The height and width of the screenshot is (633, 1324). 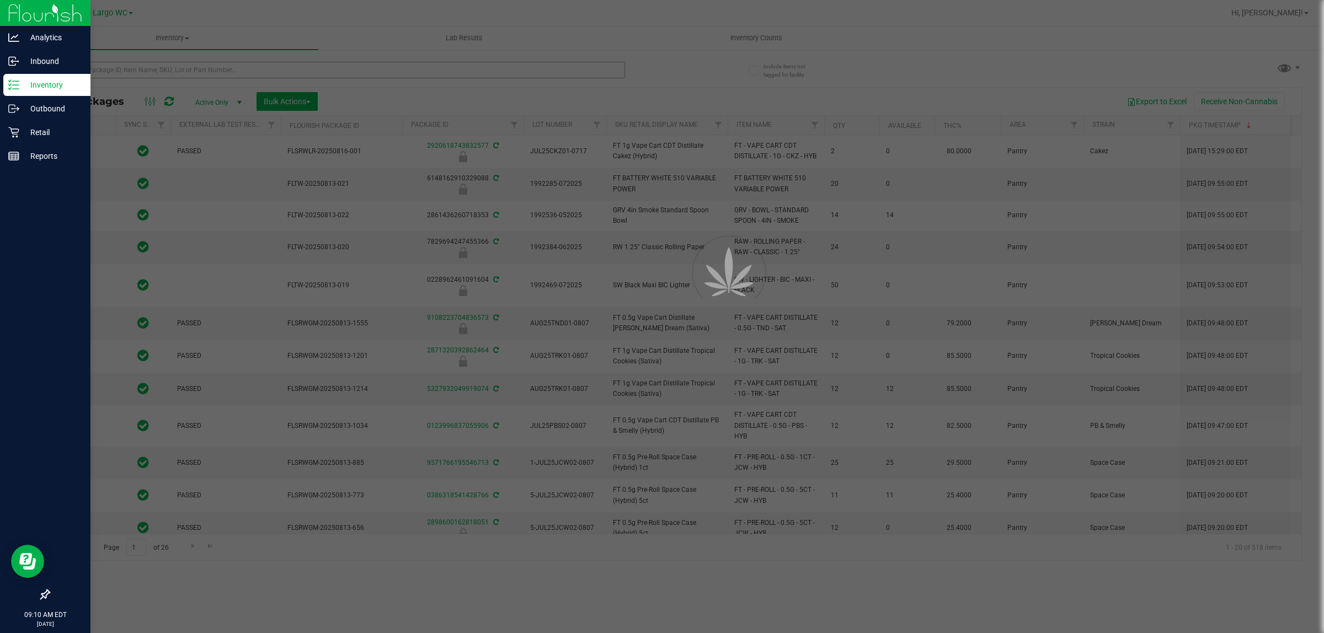 I want to click on p: Inbound, so click(x=52, y=61).